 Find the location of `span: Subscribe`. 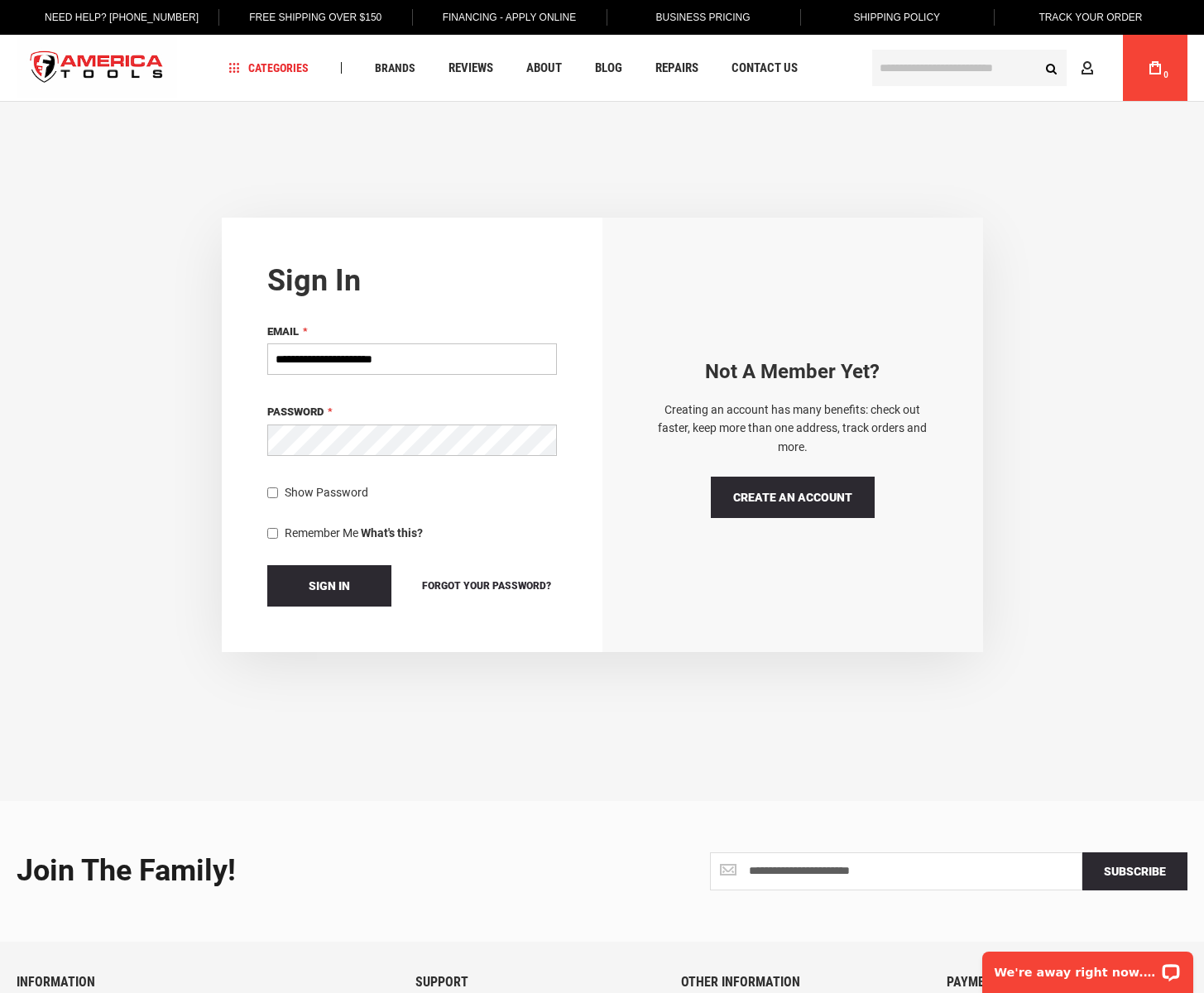

span: Subscribe is located at coordinates (1134, 872).